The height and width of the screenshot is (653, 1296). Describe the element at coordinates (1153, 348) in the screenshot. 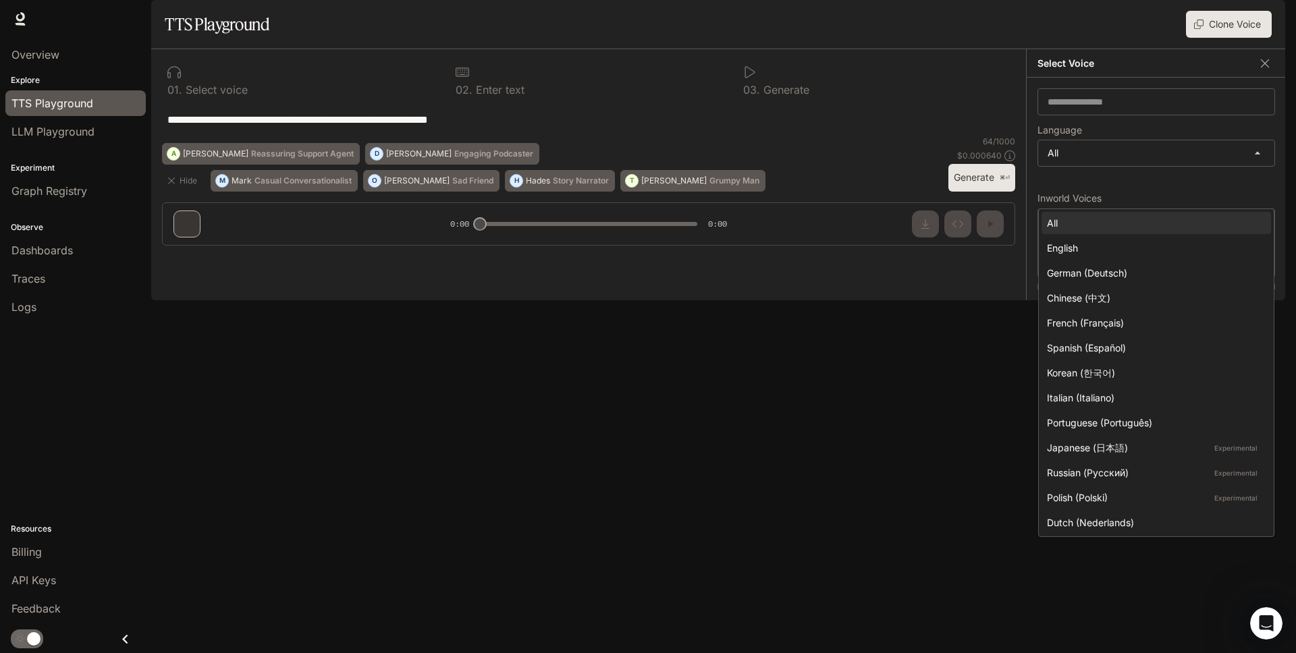

I see `div: Spanish (Español)` at that location.